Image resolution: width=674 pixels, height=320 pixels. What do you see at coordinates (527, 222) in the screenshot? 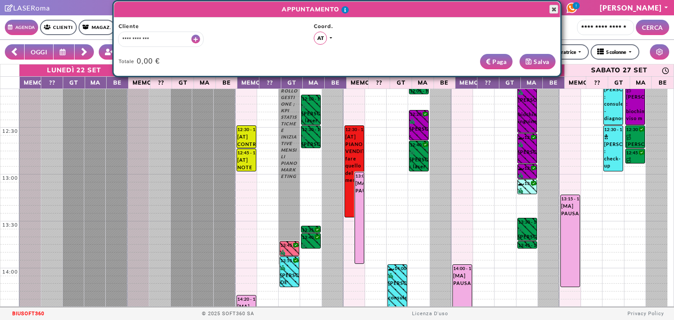
I see `div: 13:30 - 13:45` at bounding box center [527, 222].